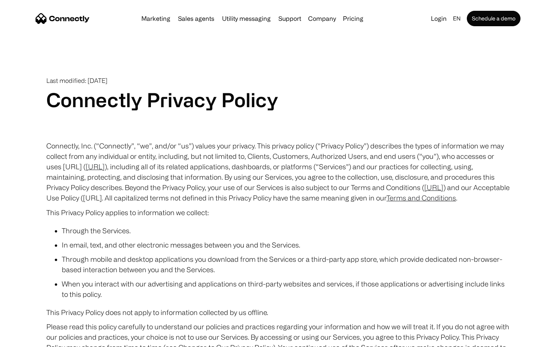  What do you see at coordinates (493, 19) in the screenshot?
I see `a: Schedule a demo` at bounding box center [493, 19].